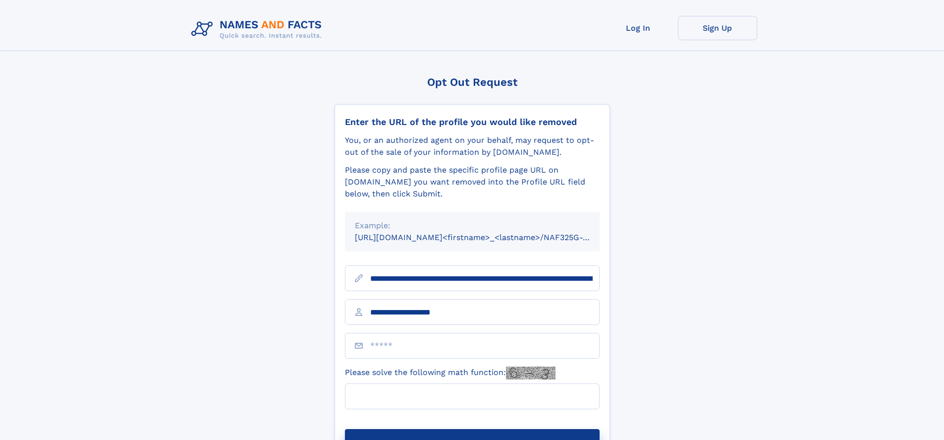 Image resolution: width=944 pixels, height=440 pixels. What do you see at coordinates (472, 225) in the screenshot?
I see `div: Example:` at bounding box center [472, 225].